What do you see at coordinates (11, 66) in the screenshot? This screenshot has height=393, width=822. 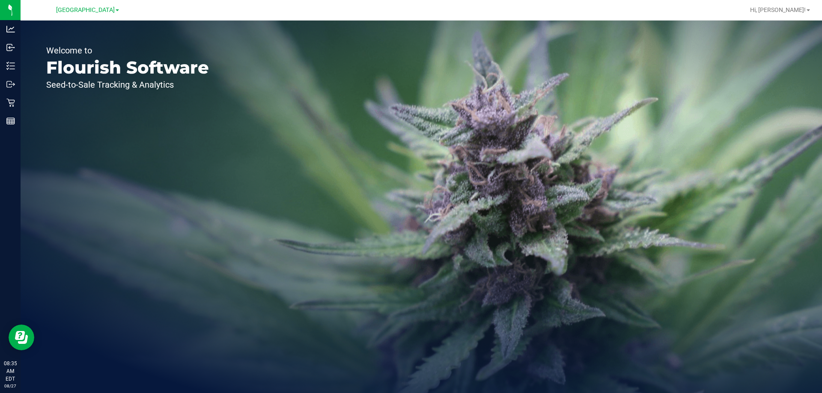 I see `inline-svg: Inventory` at bounding box center [11, 66].